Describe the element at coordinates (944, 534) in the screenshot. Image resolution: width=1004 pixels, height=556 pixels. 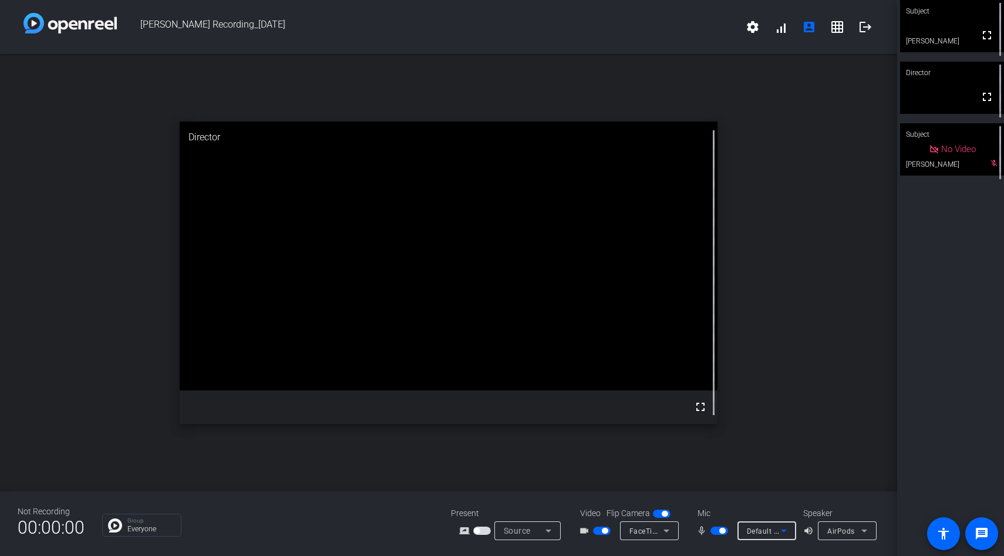
I see `mat-icon: accessibility` at that location.